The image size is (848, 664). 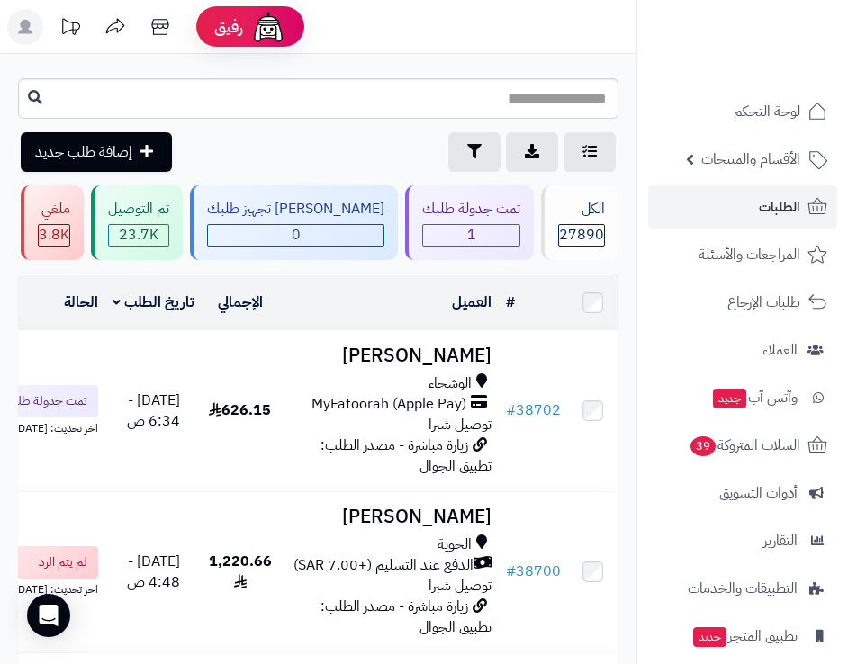 I want to click on a: تحديثات المنصة, so click(x=70, y=29).